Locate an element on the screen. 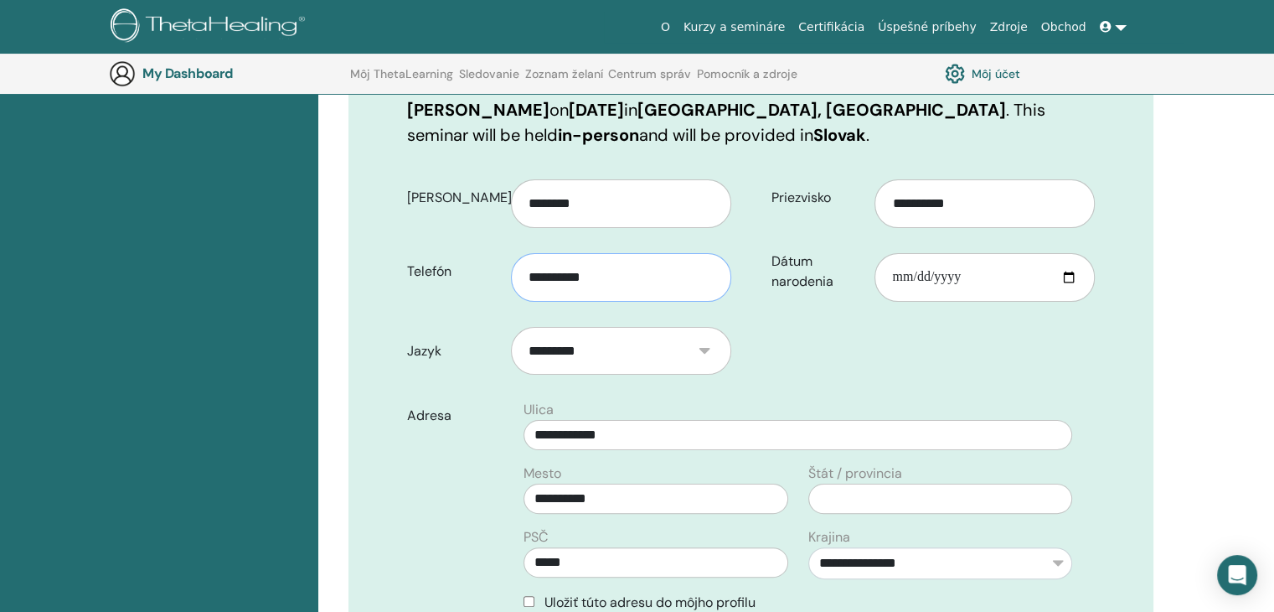 This screenshot has width=1274, height=612. label: Priezvisko is located at coordinates (817, 198).